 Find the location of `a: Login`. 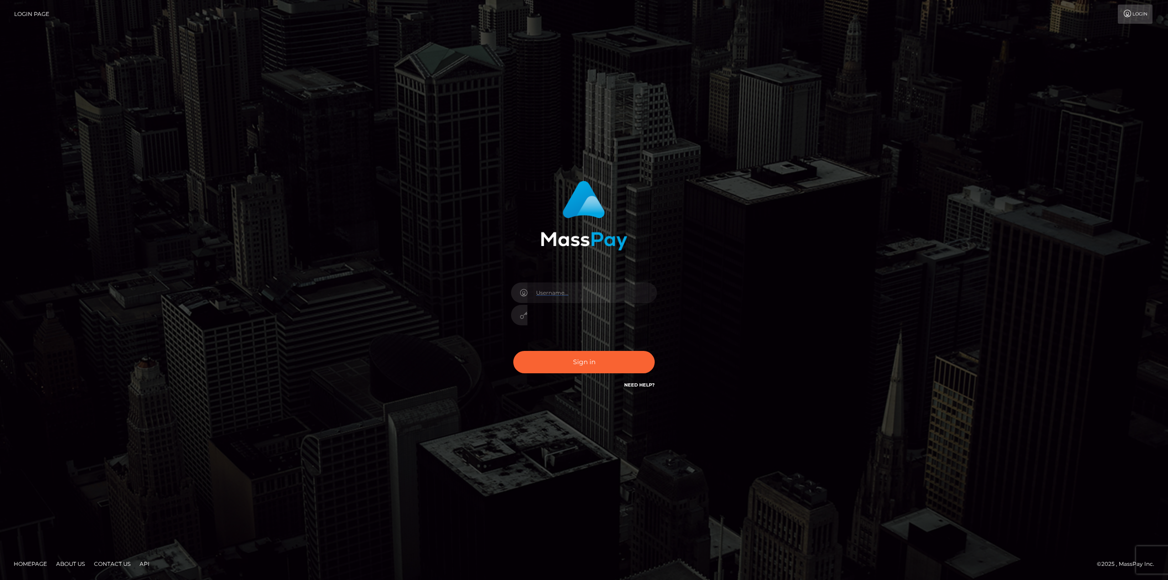

a: Login is located at coordinates (1135, 14).